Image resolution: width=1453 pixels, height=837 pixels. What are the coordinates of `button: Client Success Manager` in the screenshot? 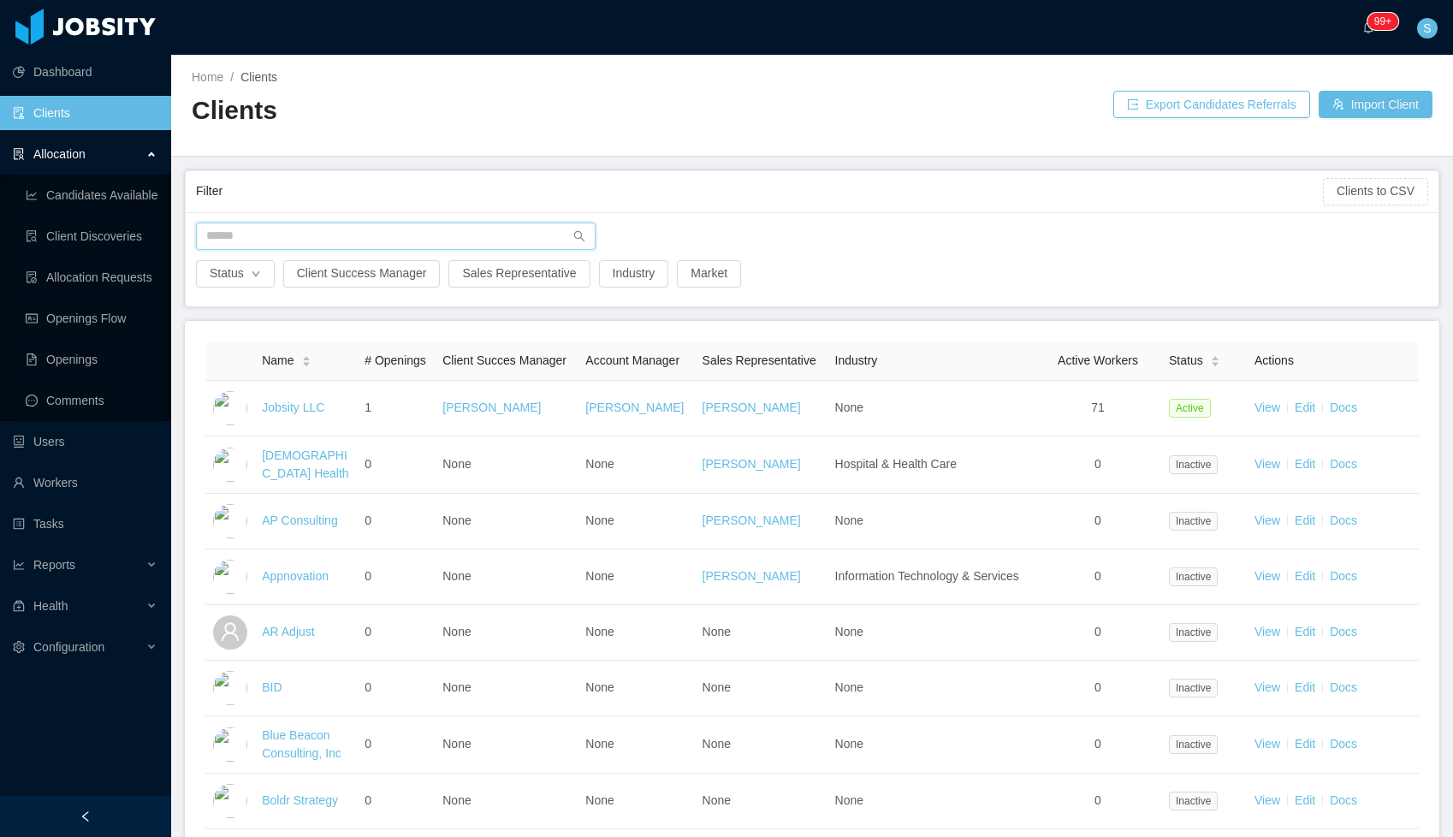 It's located at (362, 274).